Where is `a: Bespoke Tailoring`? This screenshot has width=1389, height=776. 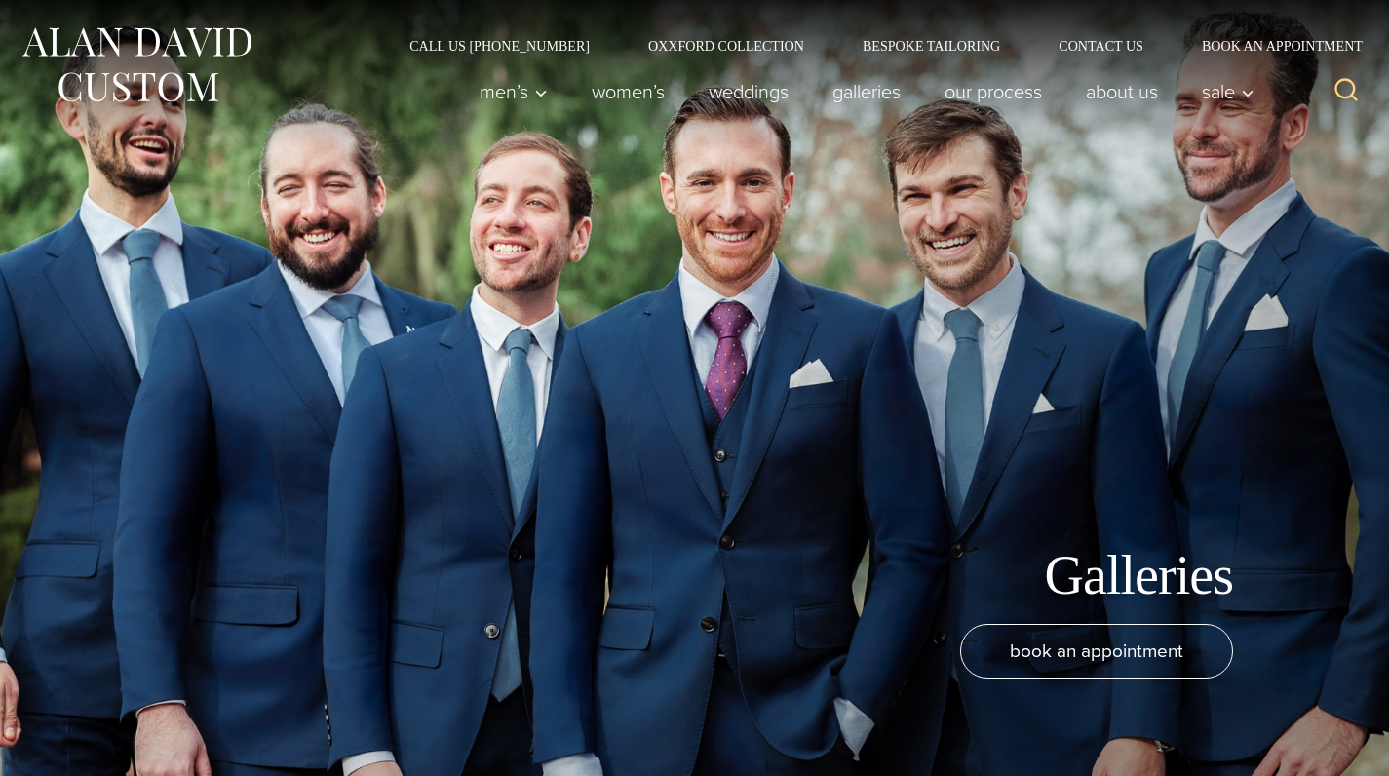 a: Bespoke Tailoring is located at coordinates (931, 46).